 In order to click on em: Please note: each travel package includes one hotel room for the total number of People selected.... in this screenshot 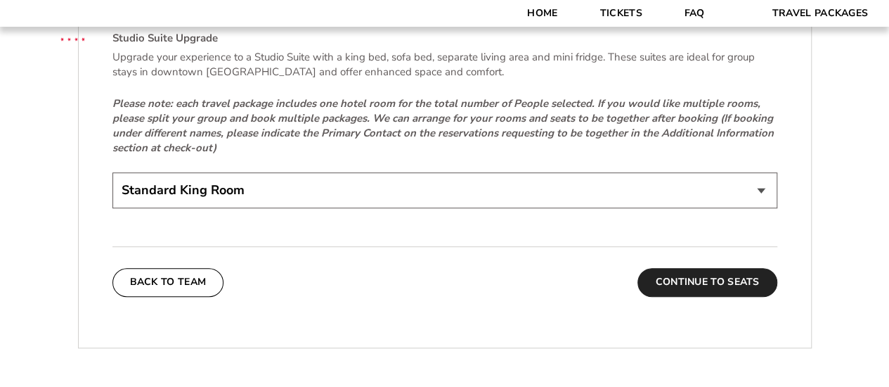, I will do `click(443, 125)`.